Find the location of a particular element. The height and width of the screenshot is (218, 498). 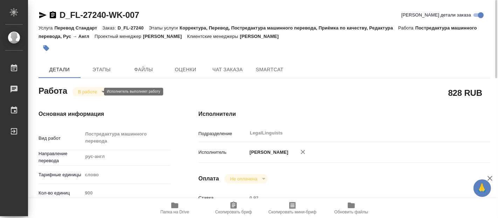

p: Заказ: is located at coordinates (110, 28).